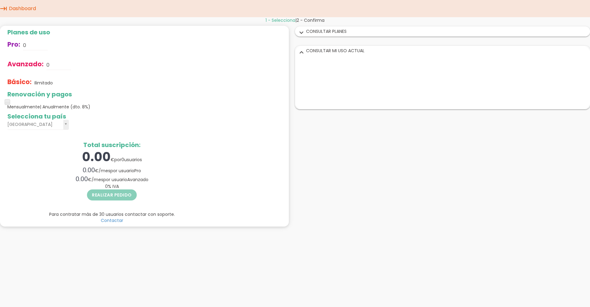  Describe the element at coordinates (112, 116) in the screenshot. I see `h2: Selecciona tu país` at that location.